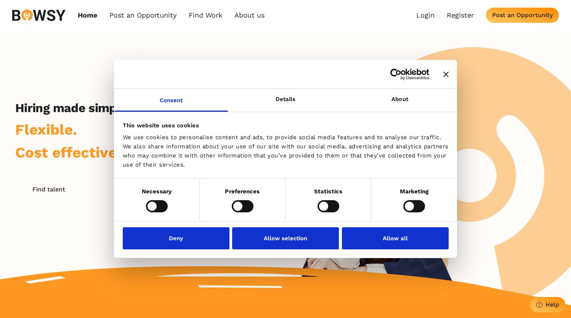 Image resolution: width=571 pixels, height=318 pixels. Describe the element at coordinates (522, 15) in the screenshot. I see `button: Post an Opportunity` at that location.